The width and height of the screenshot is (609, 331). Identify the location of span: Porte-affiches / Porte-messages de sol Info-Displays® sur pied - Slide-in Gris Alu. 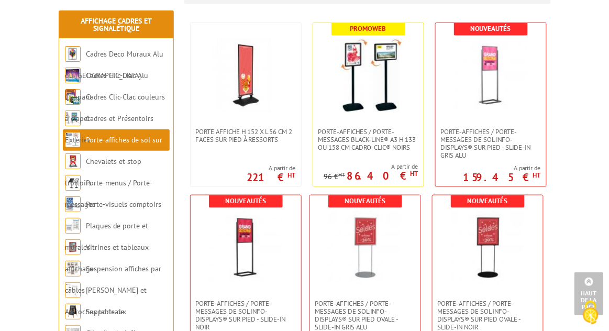
(491, 143).